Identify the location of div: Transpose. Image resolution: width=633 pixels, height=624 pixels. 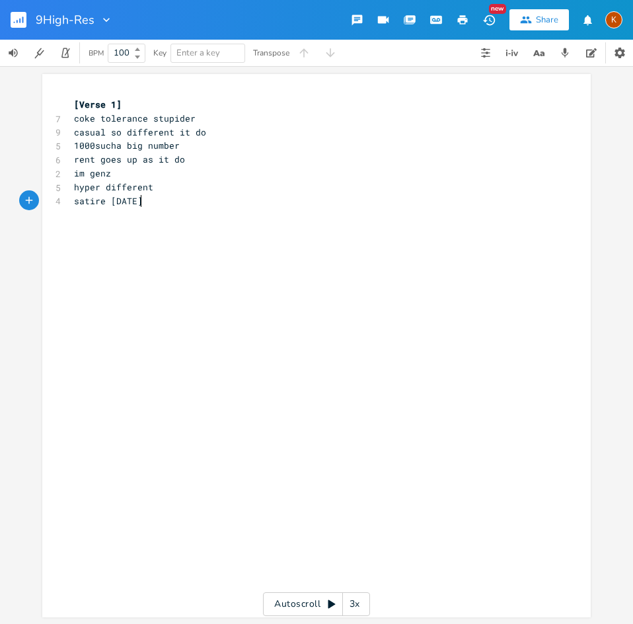
(271, 53).